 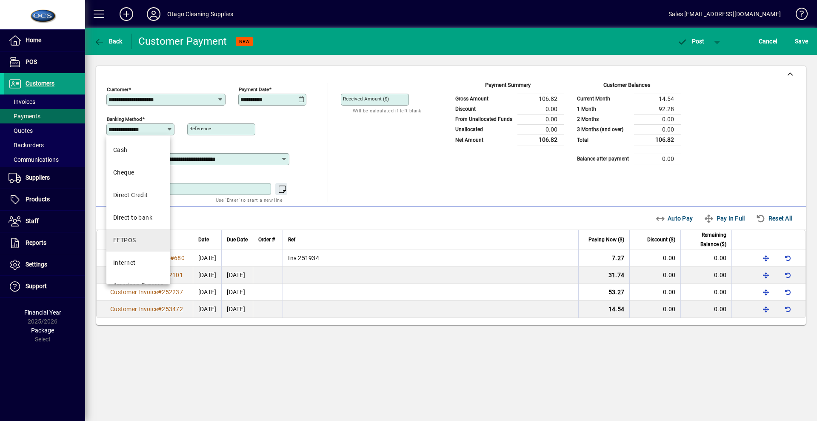 What do you see at coordinates (172, 309) in the screenshot?
I see `span: 253472` at bounding box center [172, 309].